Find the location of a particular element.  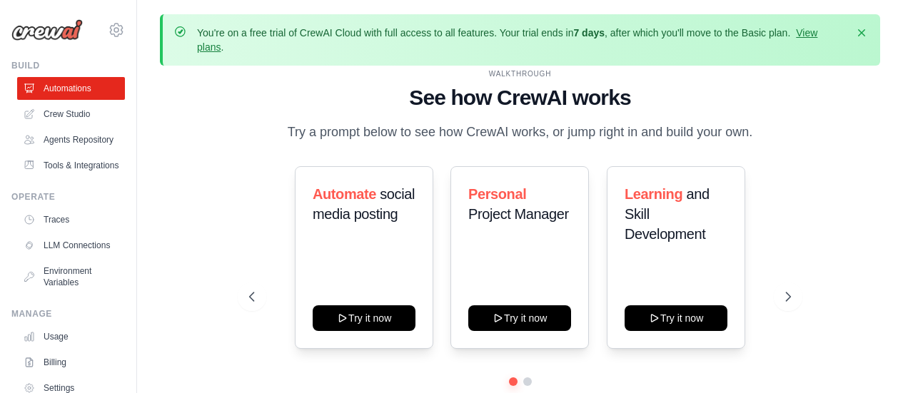

p: You're on a free trial of CrewAI Cloud with full access to all features. Your trial ends in , aft... is located at coordinates (521, 40).